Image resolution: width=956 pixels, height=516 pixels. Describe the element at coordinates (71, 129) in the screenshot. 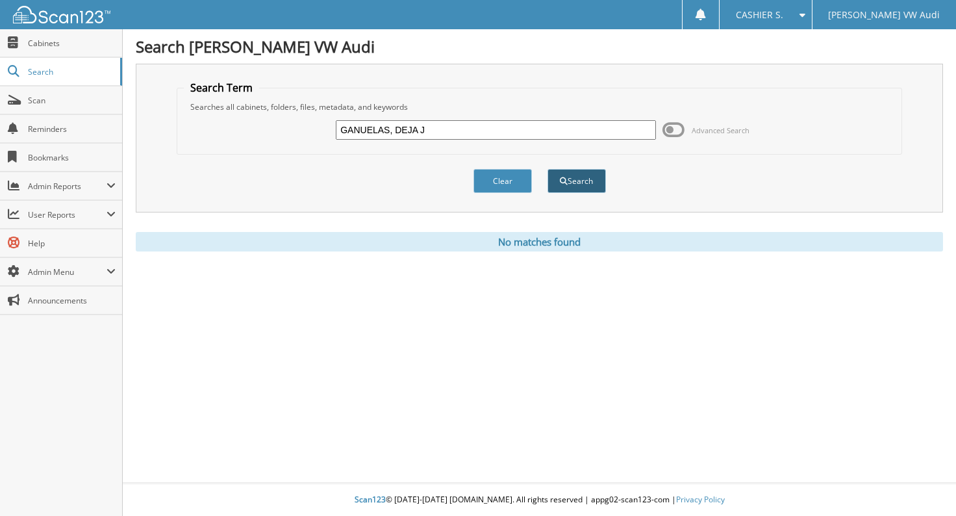

I see `span: Reminders` at that location.